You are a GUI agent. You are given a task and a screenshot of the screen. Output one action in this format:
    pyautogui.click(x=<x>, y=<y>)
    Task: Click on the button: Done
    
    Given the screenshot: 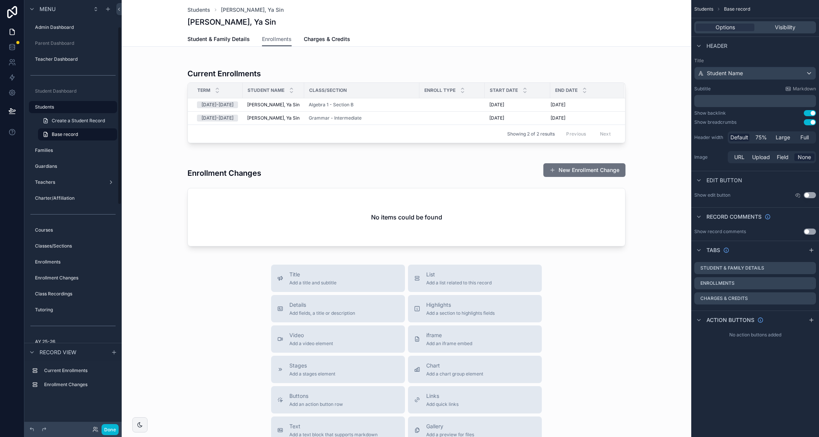 What is the action you would take?
    pyautogui.click(x=110, y=430)
    